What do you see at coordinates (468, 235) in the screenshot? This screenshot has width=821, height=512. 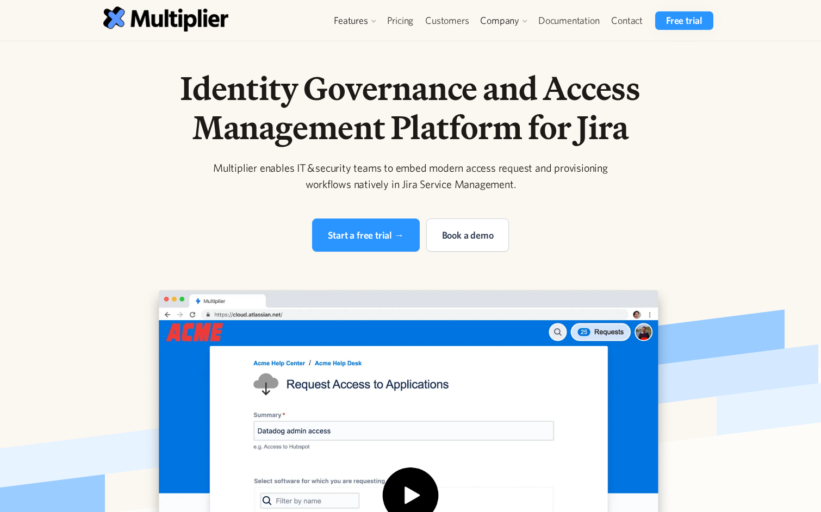 I see `a: Book a demo` at bounding box center [468, 235].